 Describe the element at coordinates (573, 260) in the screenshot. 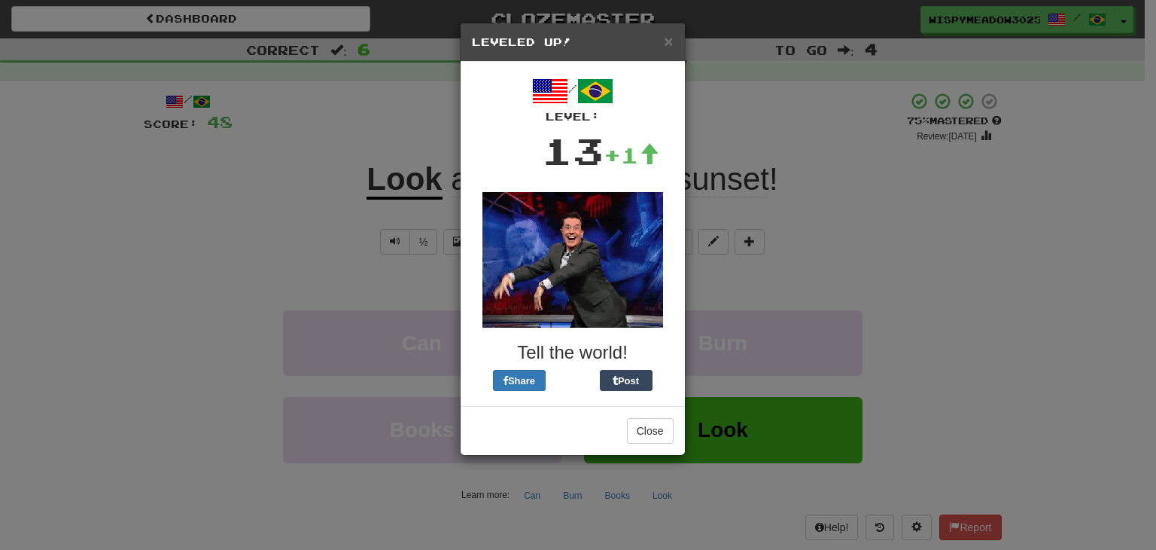

I see `img: colbert-d8d93119554e3a11f2fb50df59d9335a45bab299cf88b0a944f8a324a1865a88.gif` at that location.